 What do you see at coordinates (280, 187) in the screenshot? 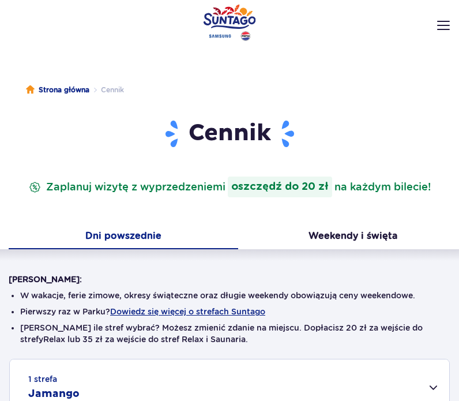
I see `strong: oszczędź do 20 zł` at bounding box center [280, 187].